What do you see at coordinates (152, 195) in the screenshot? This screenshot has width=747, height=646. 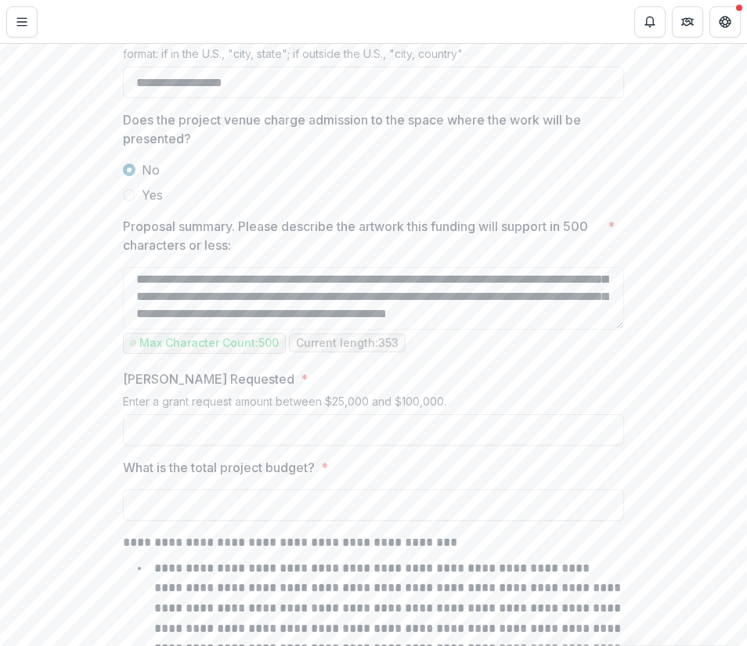 I see `span: Yes` at bounding box center [152, 195].